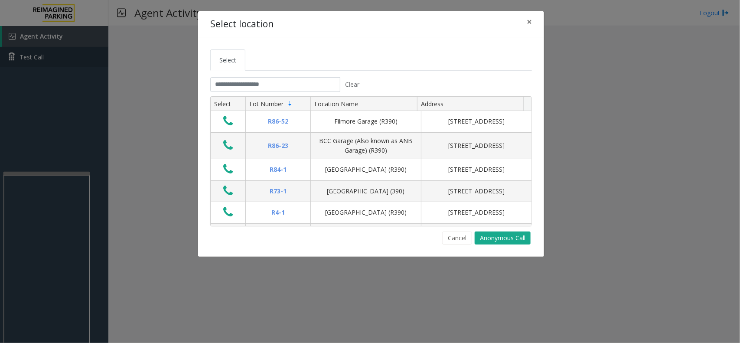 The width and height of the screenshot is (740, 343). I want to click on div: R4-1, so click(278, 212).